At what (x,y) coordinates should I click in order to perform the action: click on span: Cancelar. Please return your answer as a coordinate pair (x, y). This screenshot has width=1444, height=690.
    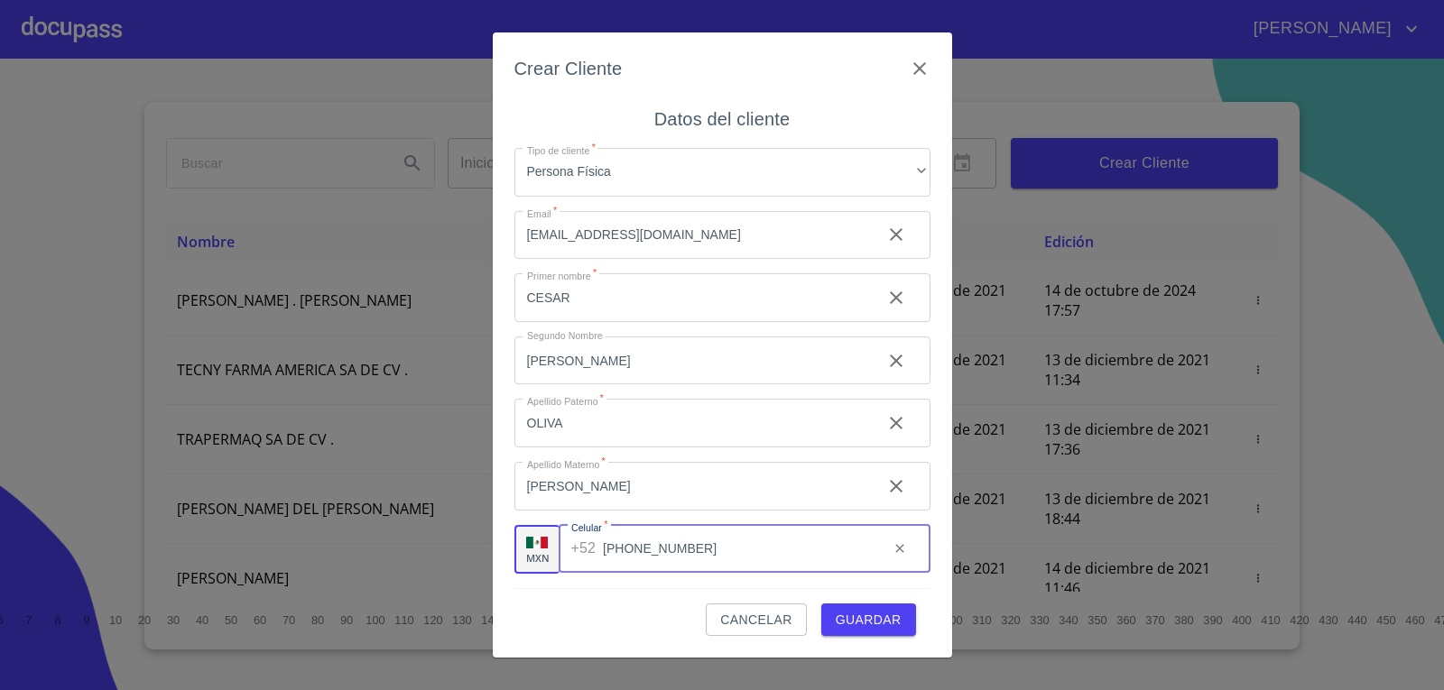
    Looking at the image, I should click on (755, 620).